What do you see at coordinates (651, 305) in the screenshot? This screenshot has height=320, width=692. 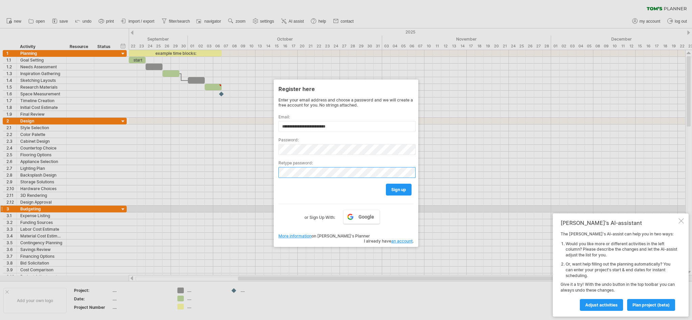 I see `a: plan project (beta)` at bounding box center [651, 305].